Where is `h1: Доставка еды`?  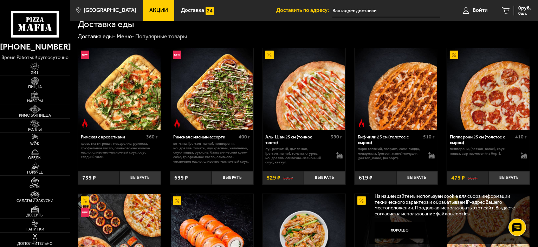
h1: Доставка еды is located at coordinates (106, 24).